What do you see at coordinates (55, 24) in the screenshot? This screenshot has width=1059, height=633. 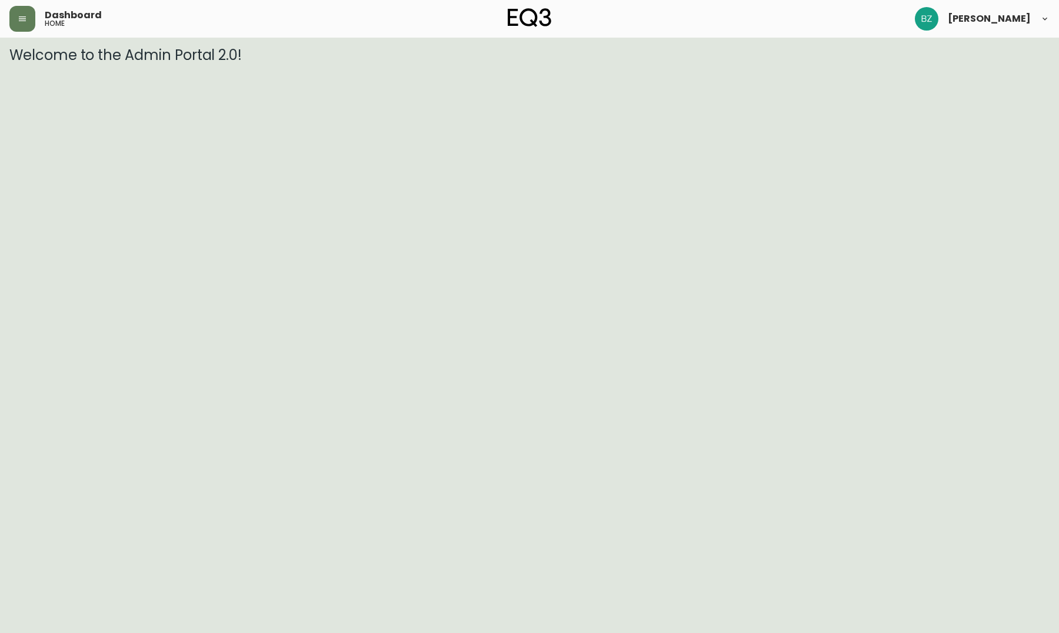 I see `h5: home` at bounding box center [55, 24].